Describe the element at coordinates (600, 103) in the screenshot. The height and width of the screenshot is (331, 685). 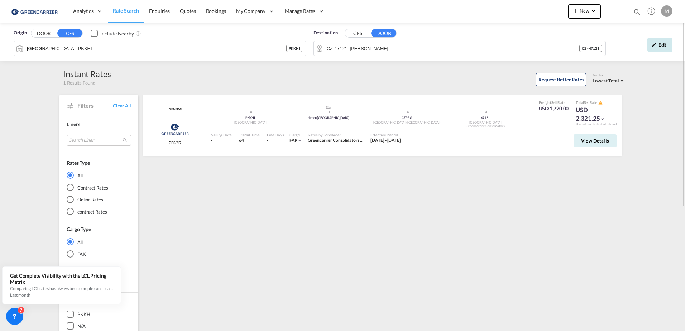
I see `button: icon-alert` at that location.